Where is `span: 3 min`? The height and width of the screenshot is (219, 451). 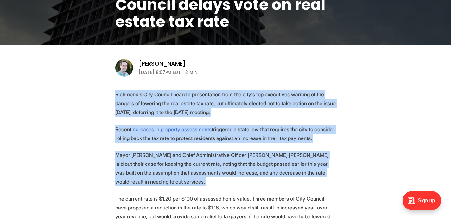 span: 3 min is located at coordinates (191, 72).